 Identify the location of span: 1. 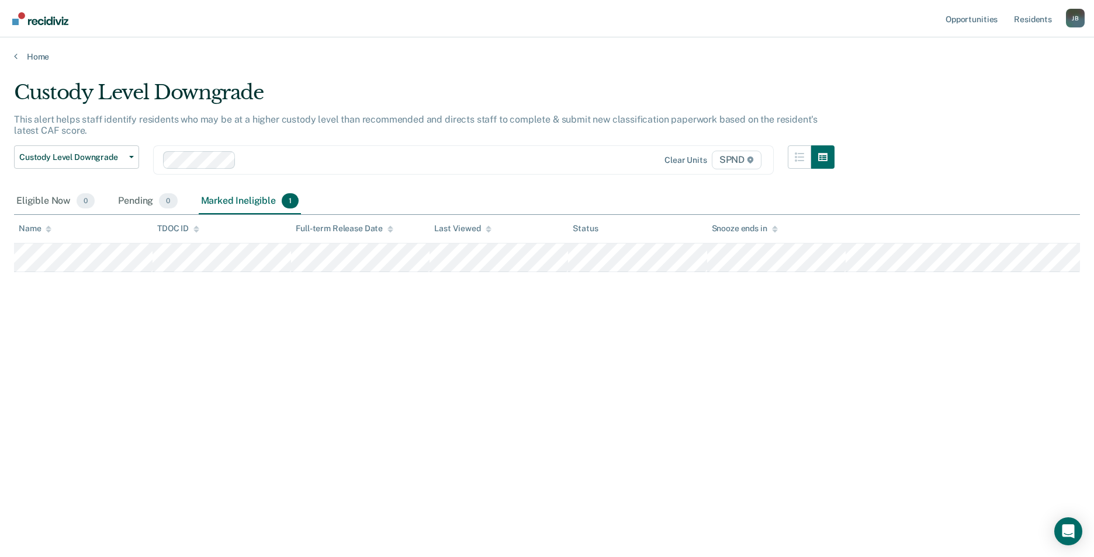
(290, 201).